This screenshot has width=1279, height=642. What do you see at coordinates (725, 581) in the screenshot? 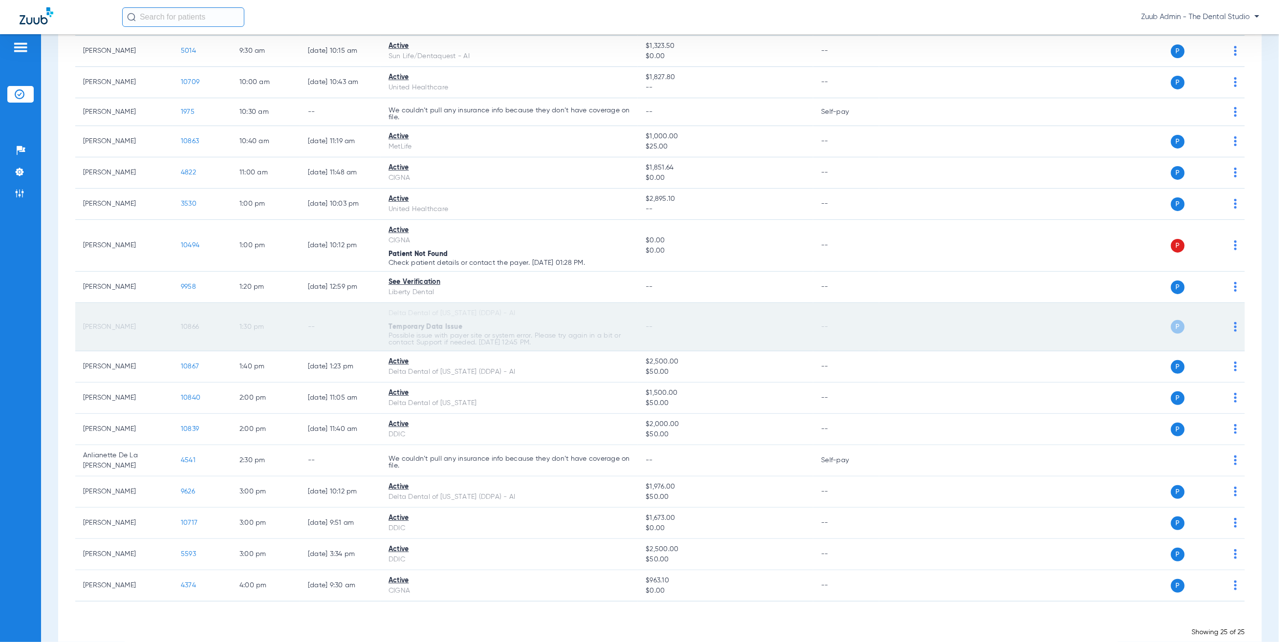
I see `span: $963.10` at bounding box center [725, 581].